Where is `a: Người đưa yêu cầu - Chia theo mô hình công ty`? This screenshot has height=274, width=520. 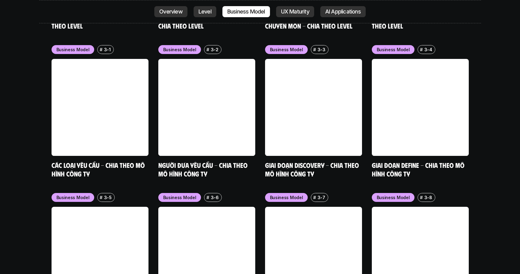
a: Người đưa yêu cầu - Chia theo mô hình công ty is located at coordinates (204, 169).